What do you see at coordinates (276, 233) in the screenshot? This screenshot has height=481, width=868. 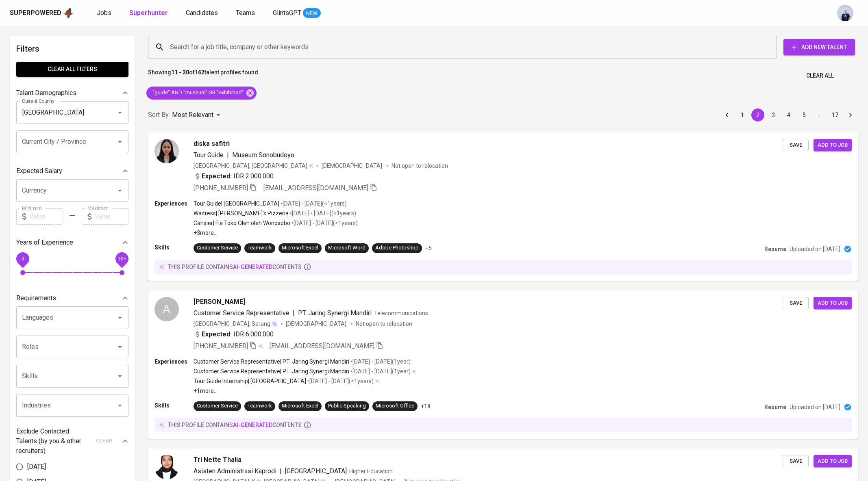 I see `p: +3 more ...` at bounding box center [276, 233].